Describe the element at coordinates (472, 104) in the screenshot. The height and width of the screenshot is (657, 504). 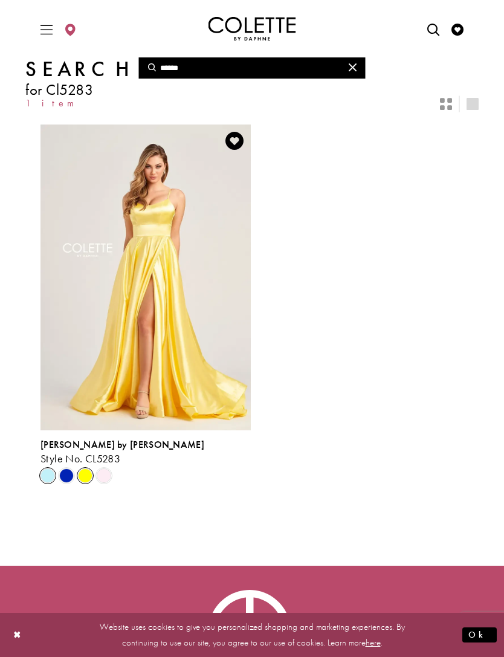
I see `span: Switch layout to 1 columns` at that location.